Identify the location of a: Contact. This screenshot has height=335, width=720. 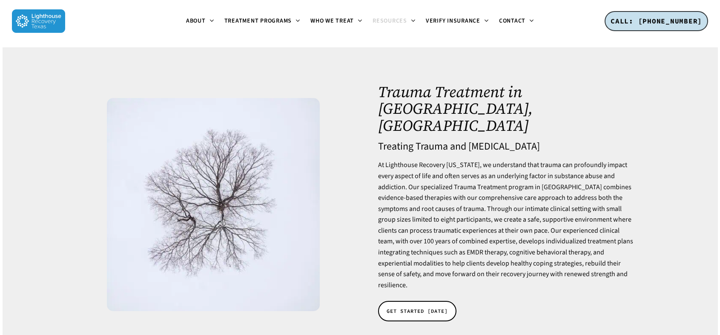
(517, 21).